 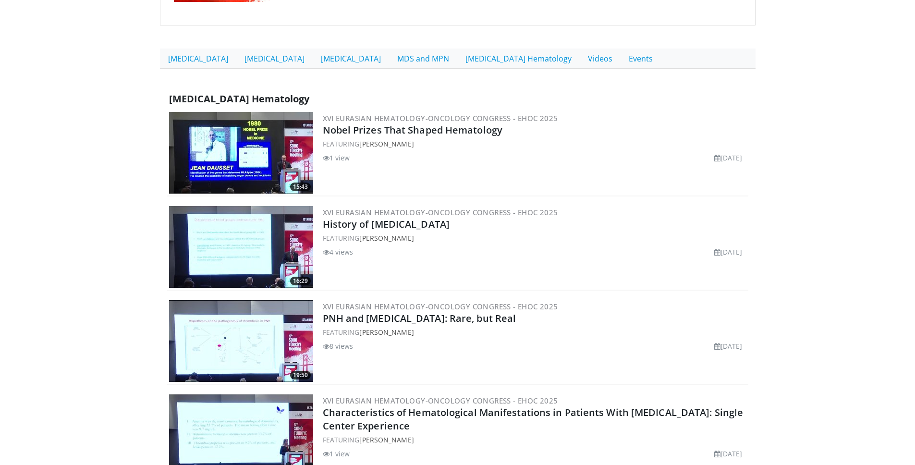 What do you see at coordinates (641, 59) in the screenshot?
I see `a: Events` at bounding box center [641, 59].